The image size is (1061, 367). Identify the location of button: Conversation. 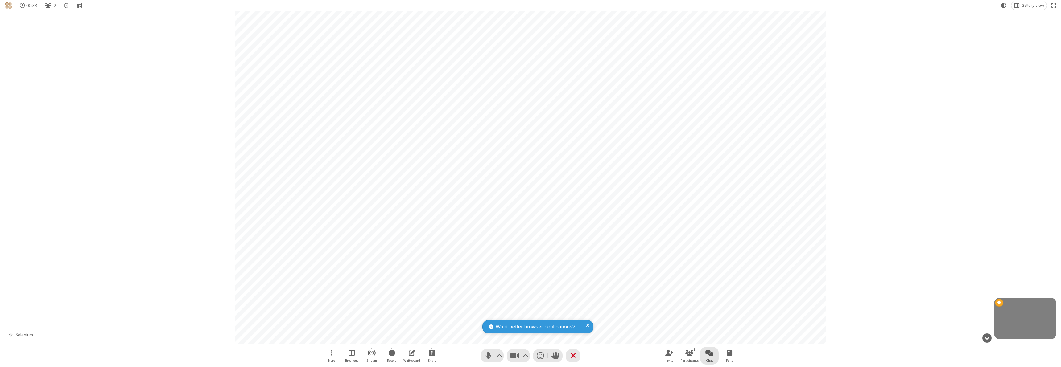
(80, 6).